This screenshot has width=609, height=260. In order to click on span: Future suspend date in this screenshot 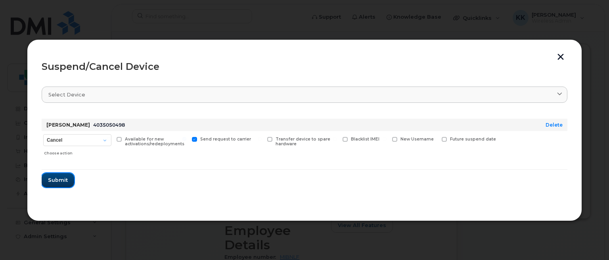, I will do `click(473, 139)`.